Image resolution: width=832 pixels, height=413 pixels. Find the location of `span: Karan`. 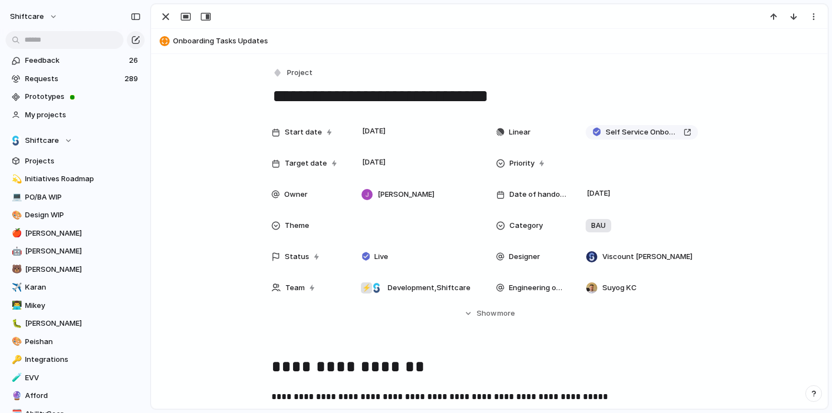

span: Karan is located at coordinates (83, 288).